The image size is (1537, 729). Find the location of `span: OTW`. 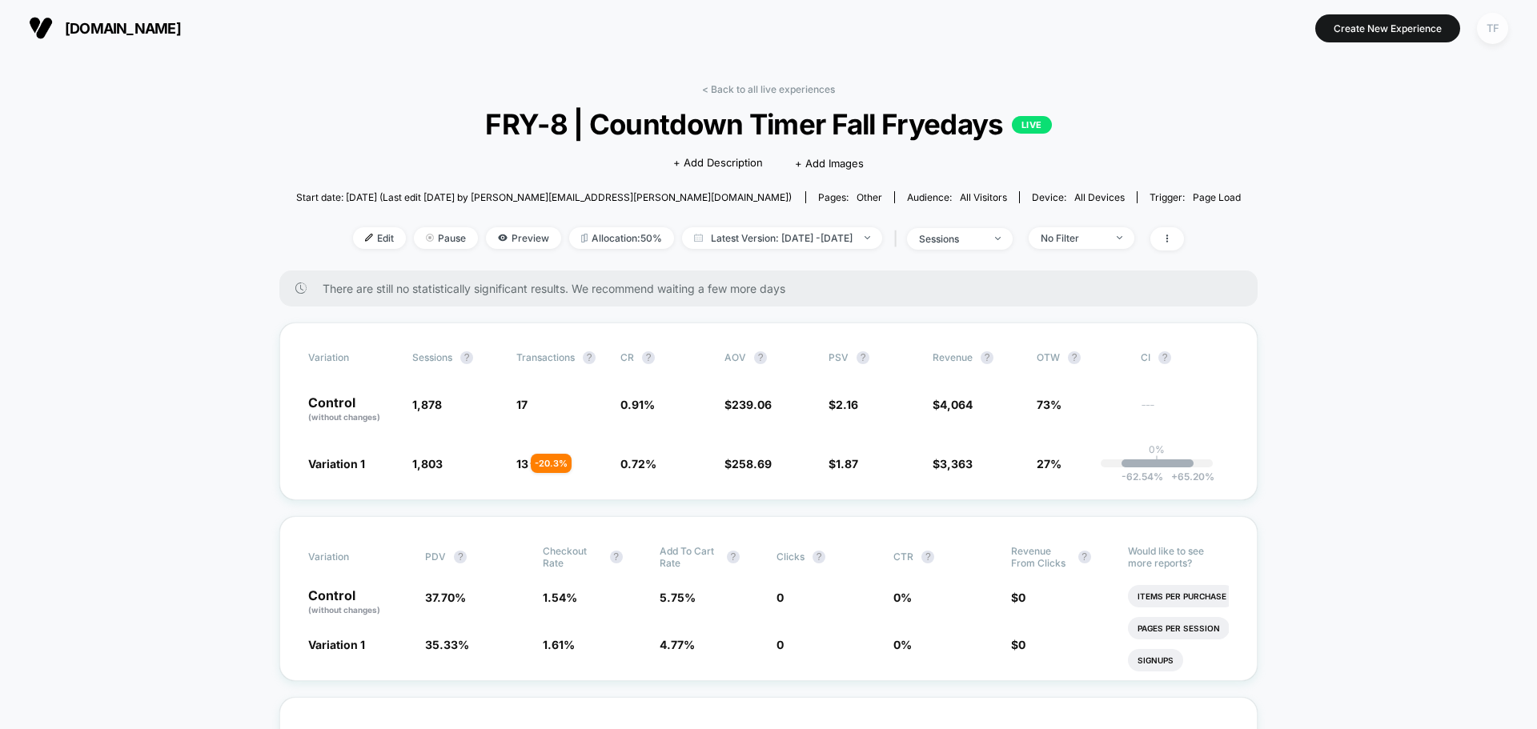

span: OTW is located at coordinates (1081, 358).